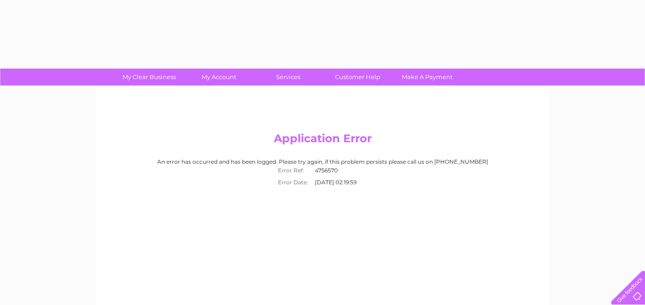  What do you see at coordinates (323, 173) in the screenshot?
I see `div: An error has occurred and has been logged. Please try again, if this problem persists please call...` at bounding box center [323, 173].